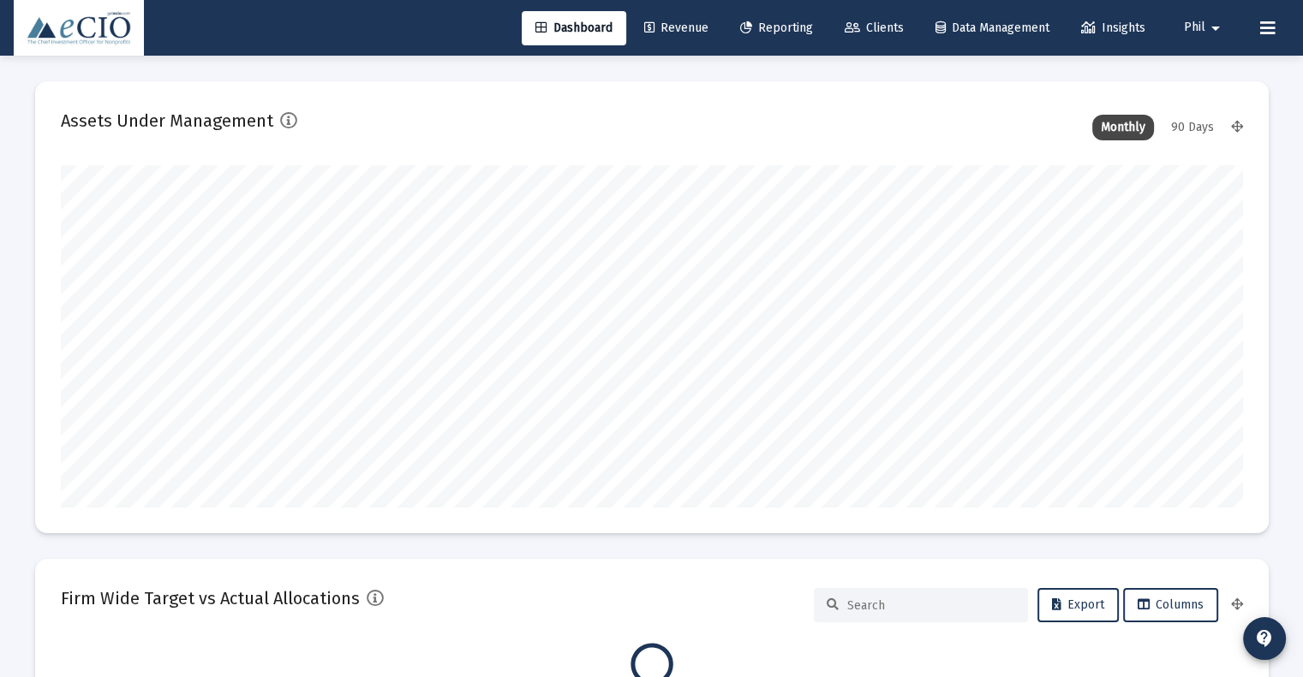 This screenshot has height=677, width=1303. Describe the element at coordinates (574, 28) in the screenshot. I see `a: Dashboard` at that location.